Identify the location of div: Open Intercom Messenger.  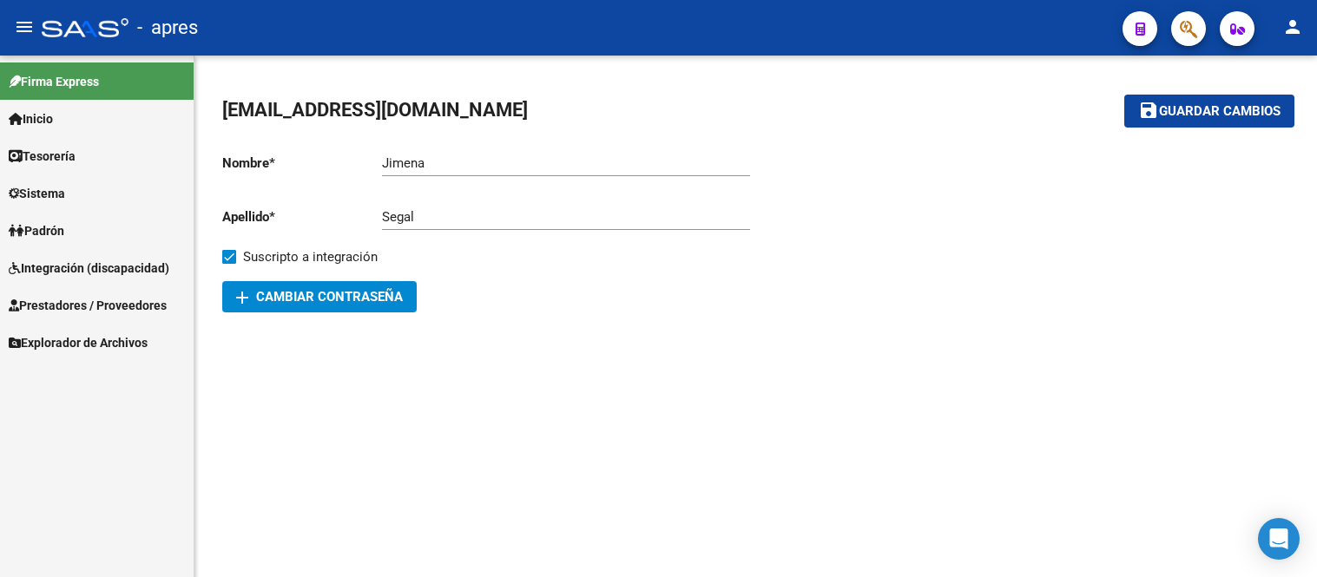
(1279, 539).